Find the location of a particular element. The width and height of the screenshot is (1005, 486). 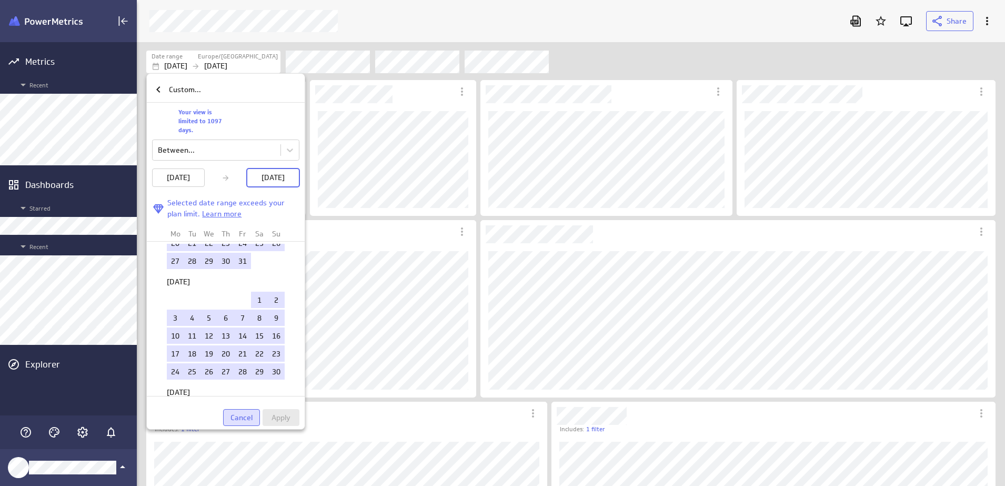

small: Mo is located at coordinates (175, 234).